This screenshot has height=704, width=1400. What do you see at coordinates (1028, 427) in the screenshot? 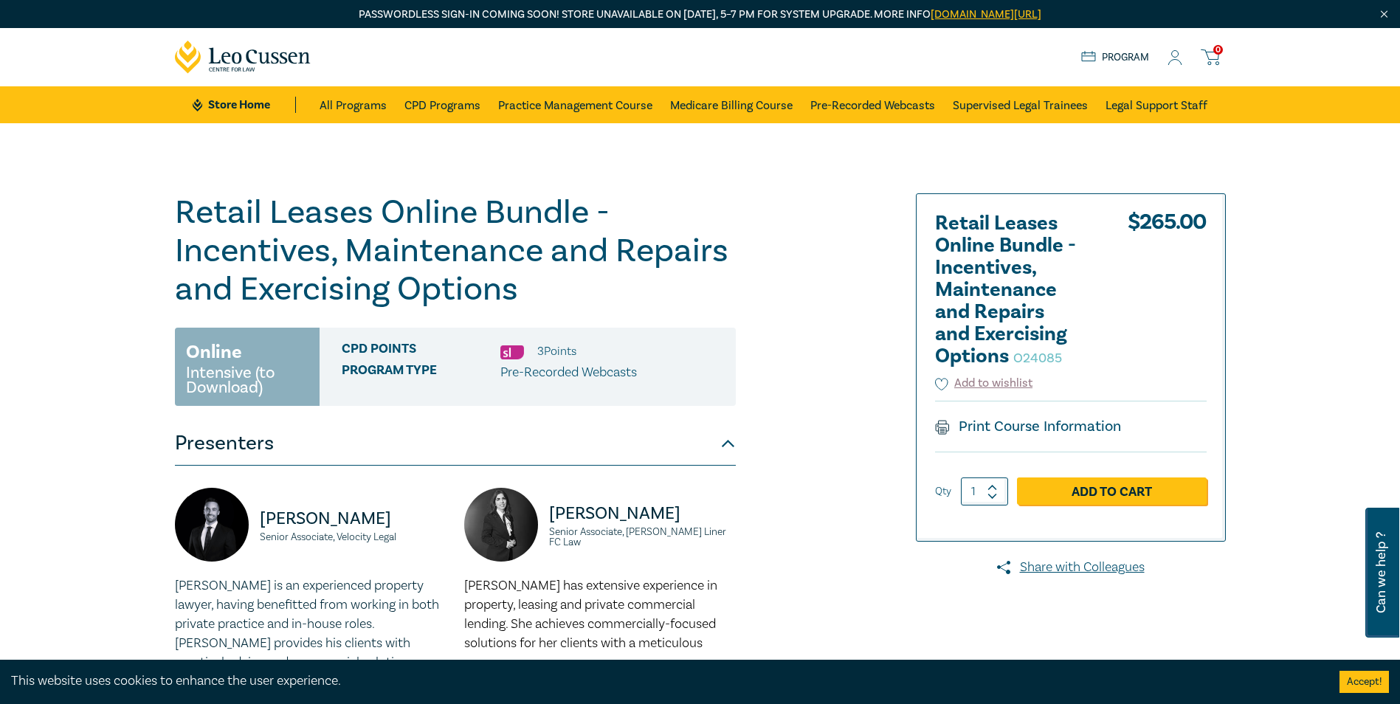
I see `a: Print Course Information` at bounding box center [1028, 427].